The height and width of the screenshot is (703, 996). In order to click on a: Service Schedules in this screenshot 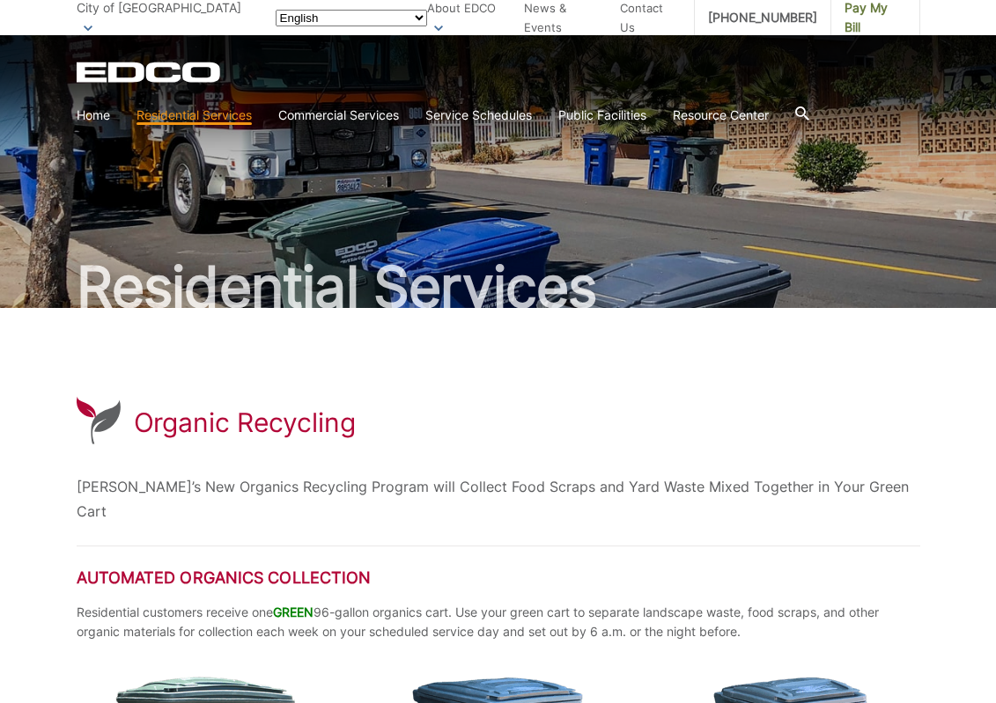, I will do `click(478, 115)`.